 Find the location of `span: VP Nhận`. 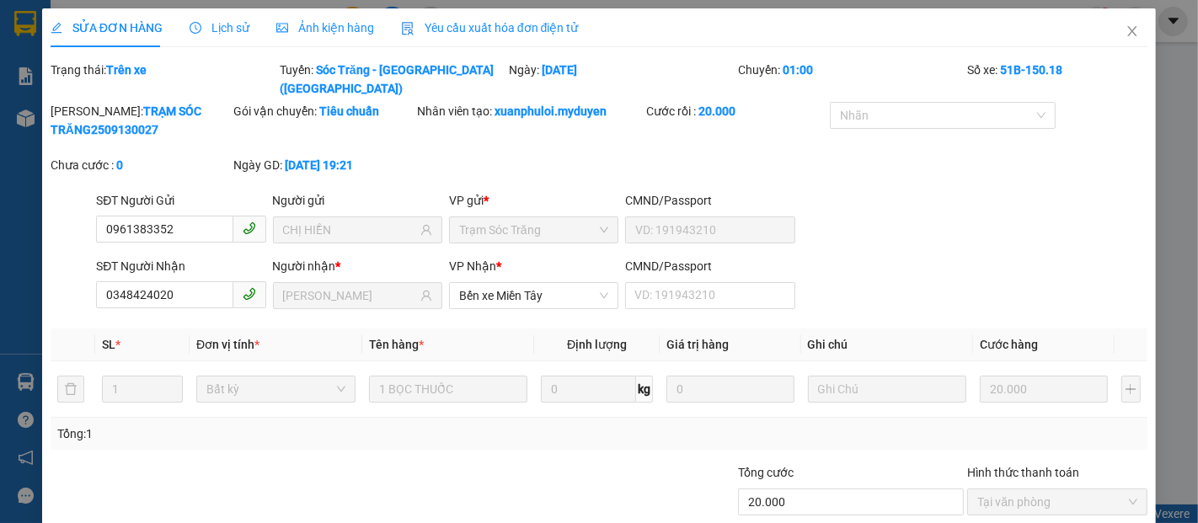

span: VP Nhận is located at coordinates (473, 266).